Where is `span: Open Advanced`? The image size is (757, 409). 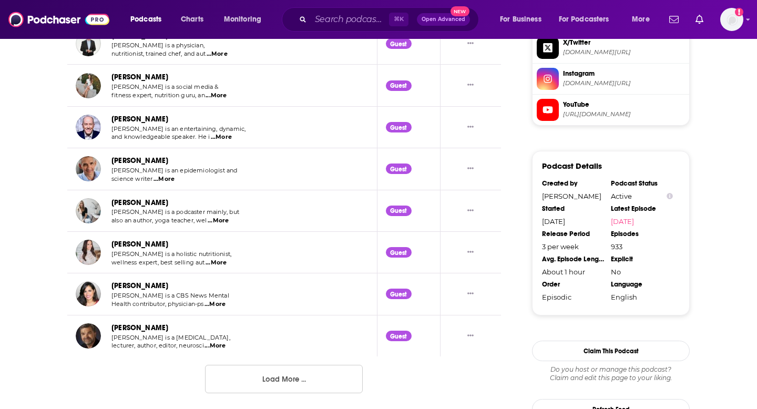
span: Open Advanced is located at coordinates (443, 19).